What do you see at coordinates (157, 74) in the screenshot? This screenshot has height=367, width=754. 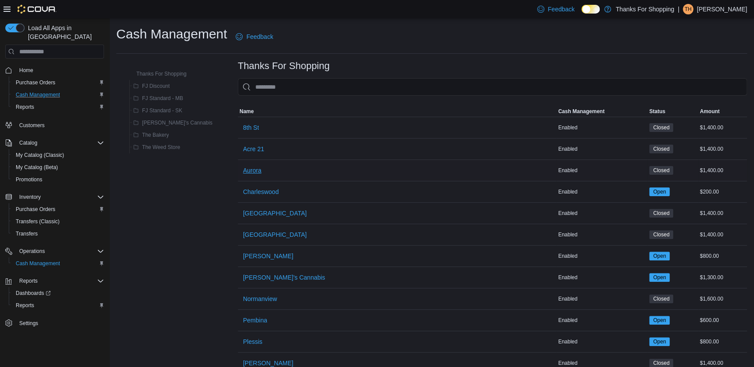 I see `button: Thanks For Shopping` at bounding box center [157, 74].